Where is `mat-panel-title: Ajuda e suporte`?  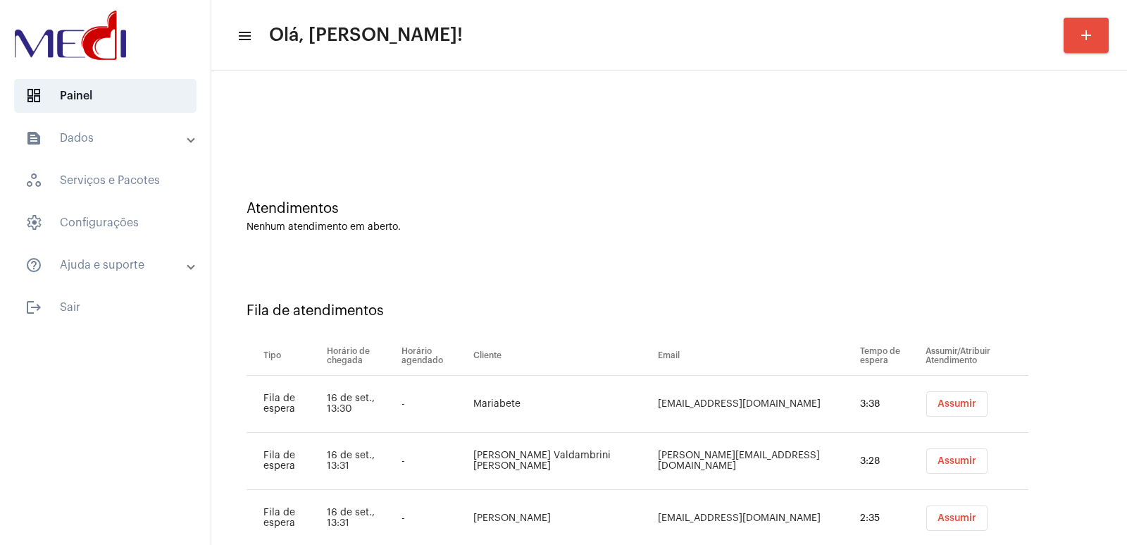
mat-panel-title: Ajuda e suporte is located at coordinates (106, 265).